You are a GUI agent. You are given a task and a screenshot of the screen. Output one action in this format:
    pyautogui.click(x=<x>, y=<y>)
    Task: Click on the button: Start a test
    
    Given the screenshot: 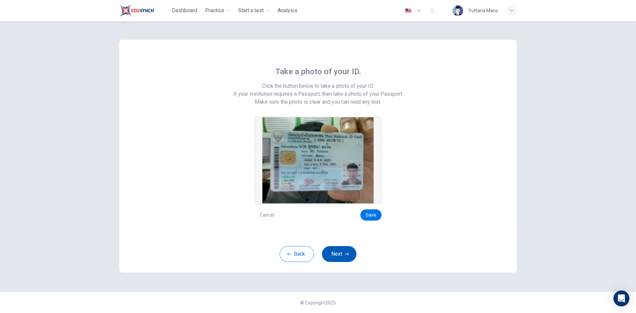 What is the action you would take?
    pyautogui.click(x=254, y=11)
    